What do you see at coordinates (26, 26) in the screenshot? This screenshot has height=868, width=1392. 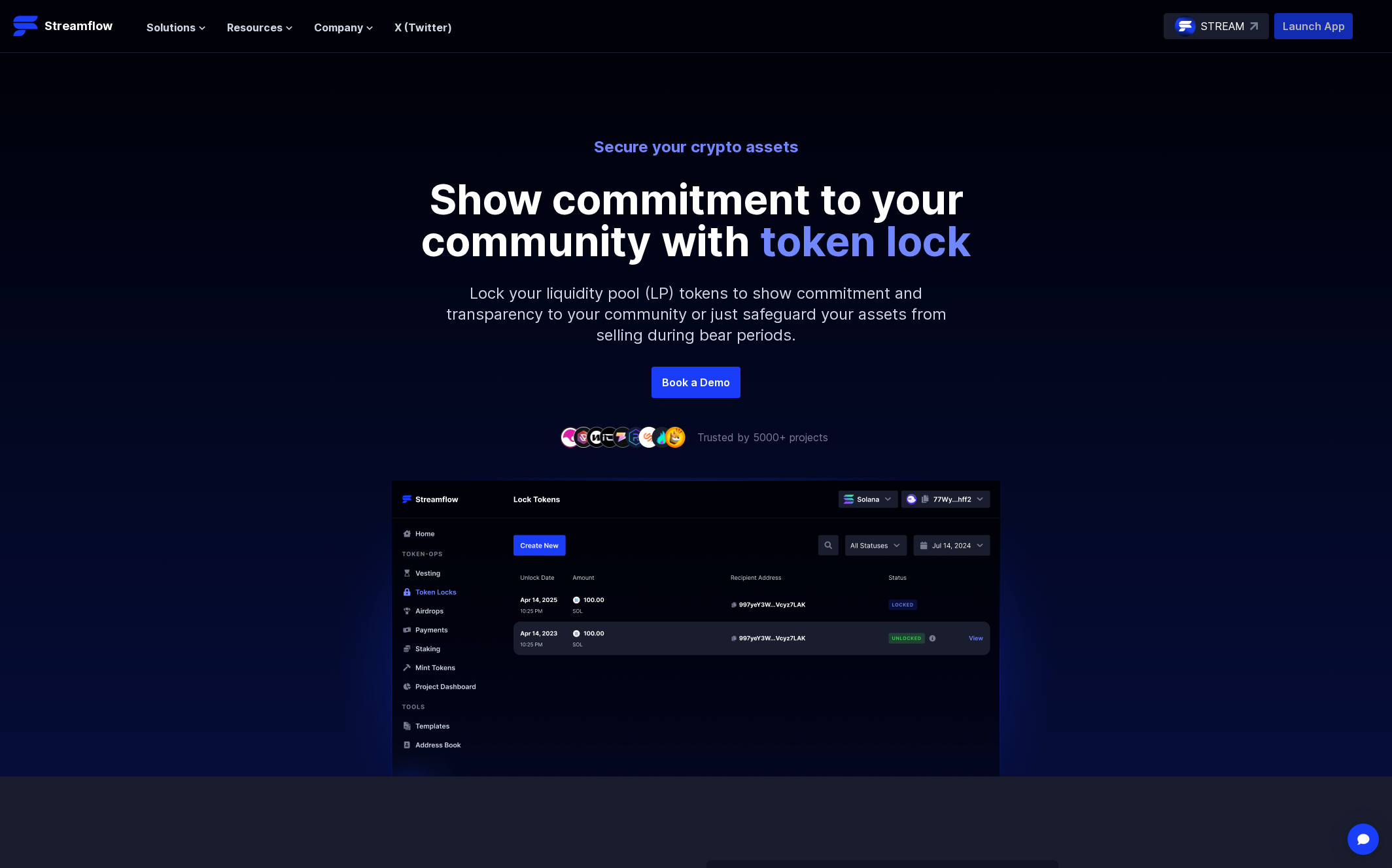 I see `img: Streamflow Logo` at bounding box center [26, 26].